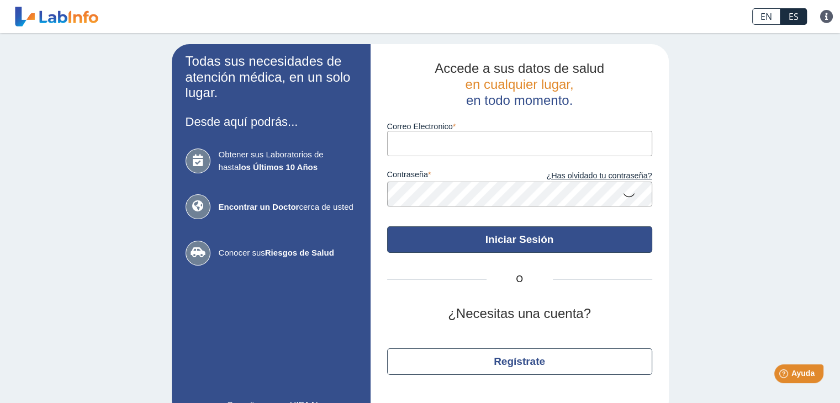 Image resolution: width=840 pixels, height=403 pixels. What do you see at coordinates (794, 17) in the screenshot?
I see `a: ES` at bounding box center [794, 17].